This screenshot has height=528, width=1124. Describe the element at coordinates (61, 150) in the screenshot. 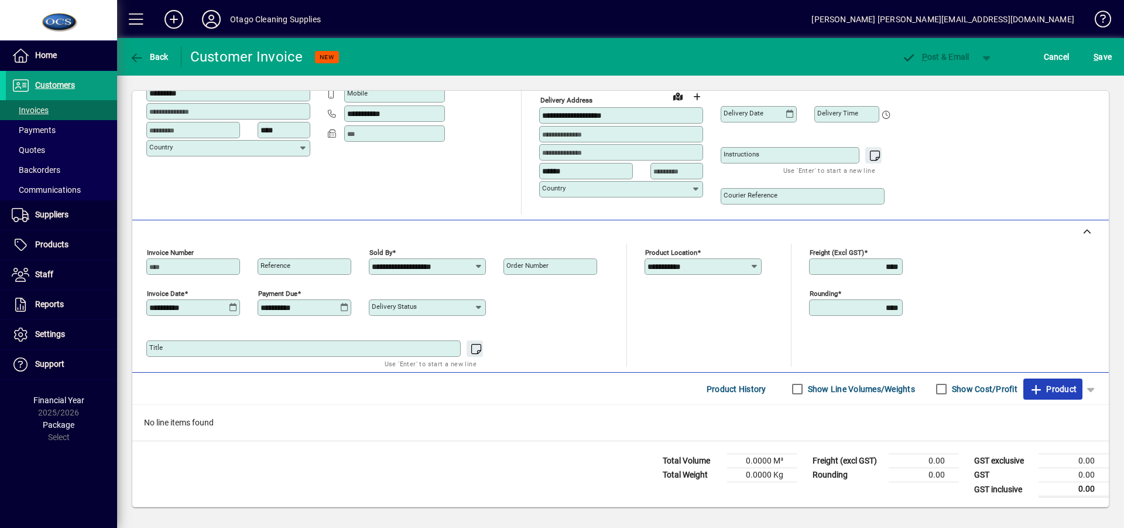

I see `a: Quotes` at that location.